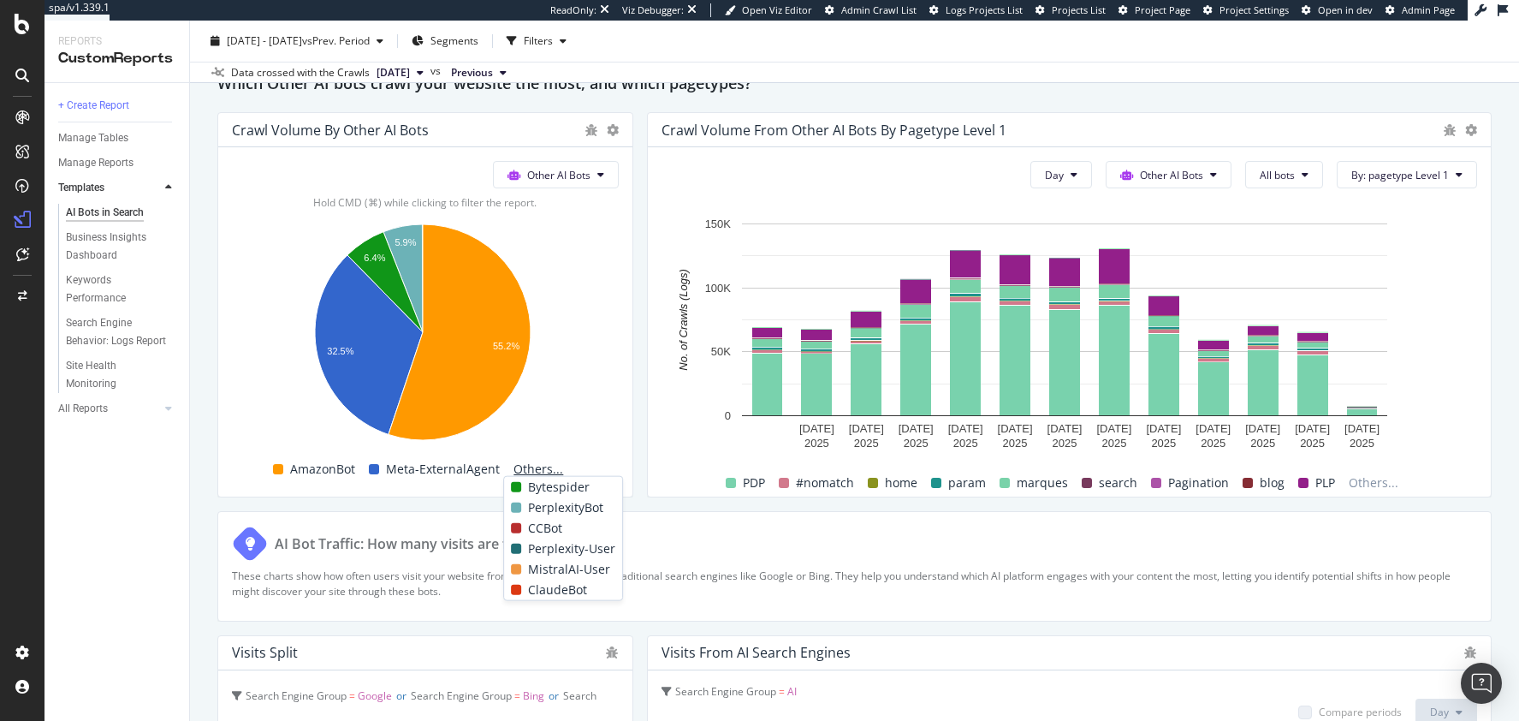  What do you see at coordinates (554, 695) in the screenshot?
I see `span: or` at bounding box center [554, 695].